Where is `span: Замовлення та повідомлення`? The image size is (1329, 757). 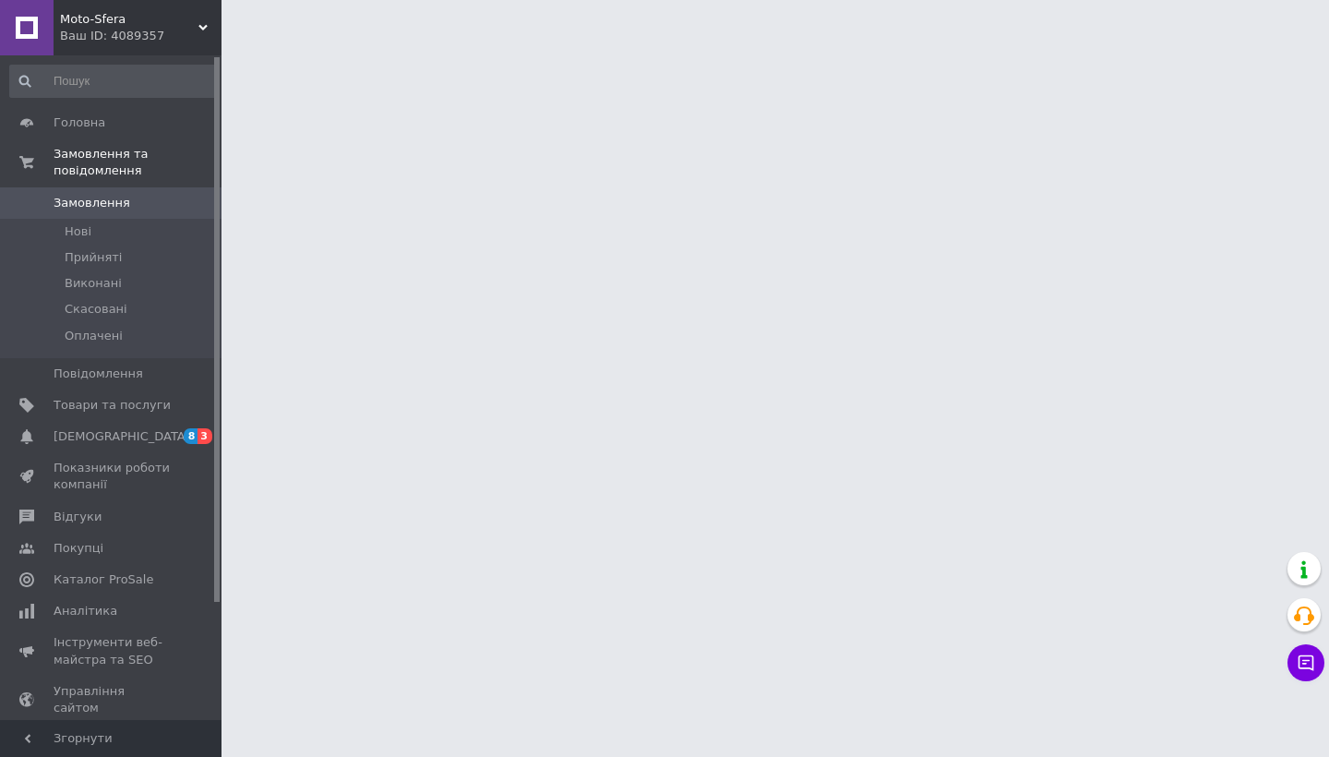
span: Замовлення та повідомлення is located at coordinates (137, 162).